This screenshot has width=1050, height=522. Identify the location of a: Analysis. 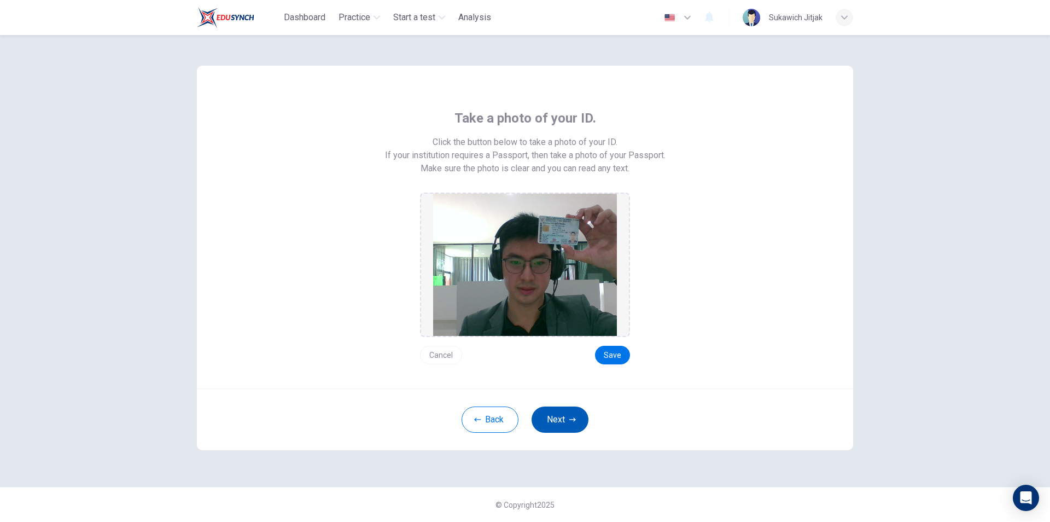
(475, 17).